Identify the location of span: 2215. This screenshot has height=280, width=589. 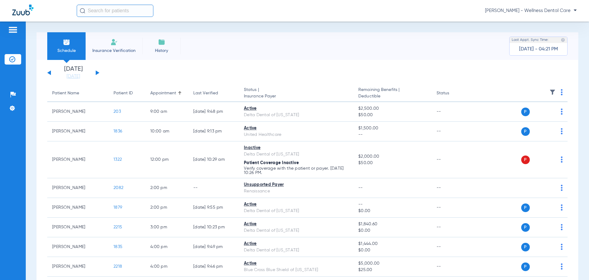
(118, 227).